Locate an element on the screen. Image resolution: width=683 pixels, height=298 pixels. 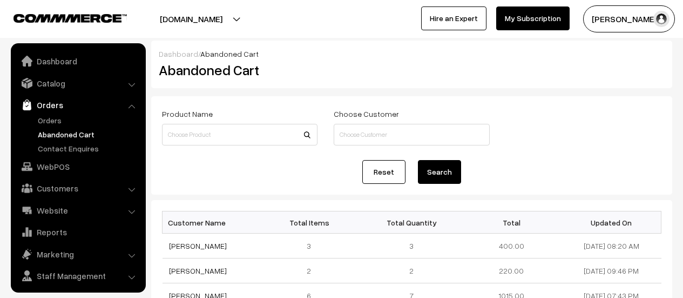
h2: Abandoned Cart is located at coordinates (238, 70).